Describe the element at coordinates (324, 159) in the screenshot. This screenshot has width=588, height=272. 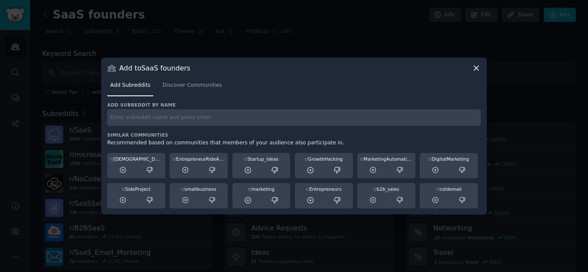
I see `div: GrowthHacking` at that location.